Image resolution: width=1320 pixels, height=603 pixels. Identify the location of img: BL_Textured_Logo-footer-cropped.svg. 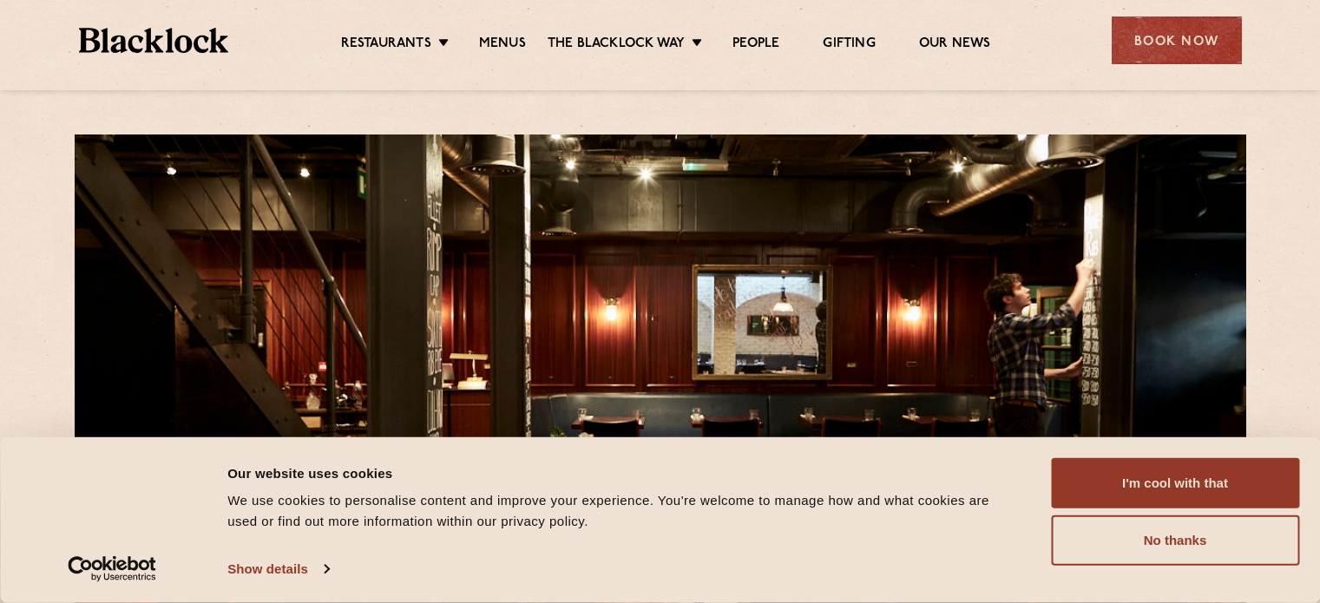
(154, 40).